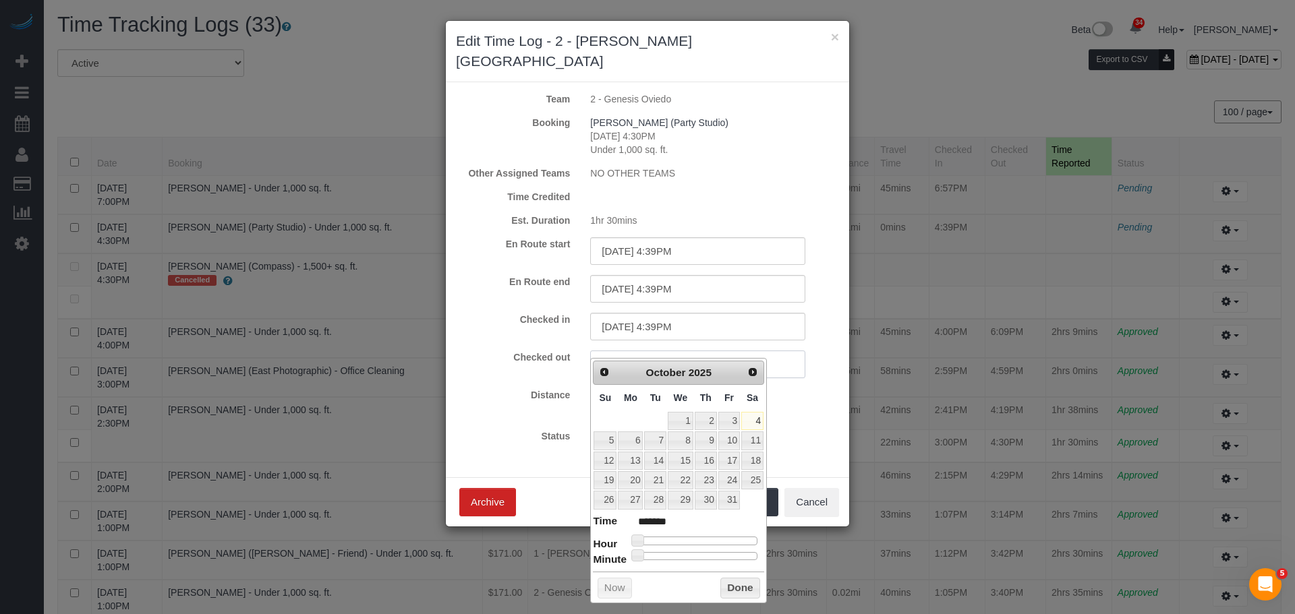  I want to click on a: 17, so click(729, 461).